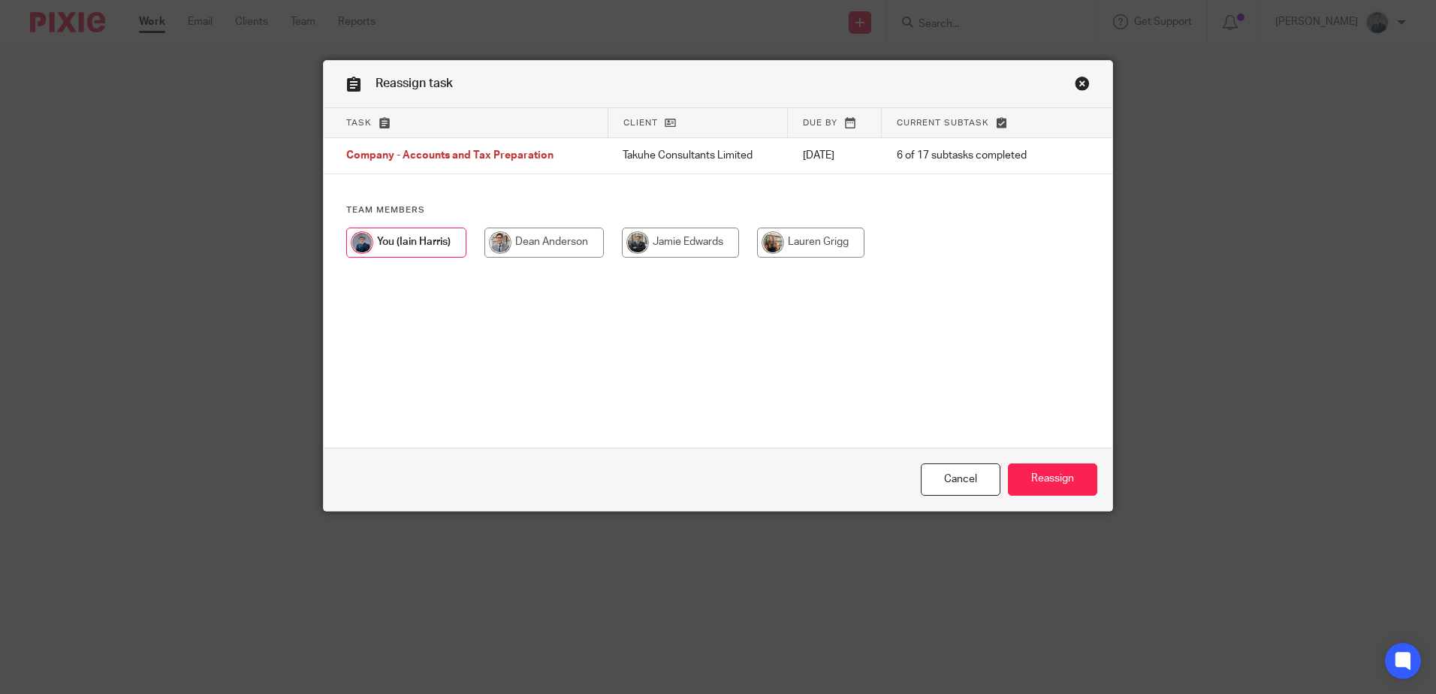 Image resolution: width=1436 pixels, height=694 pixels. I want to click on td: 6 of 17 subtasks completed, so click(972, 156).